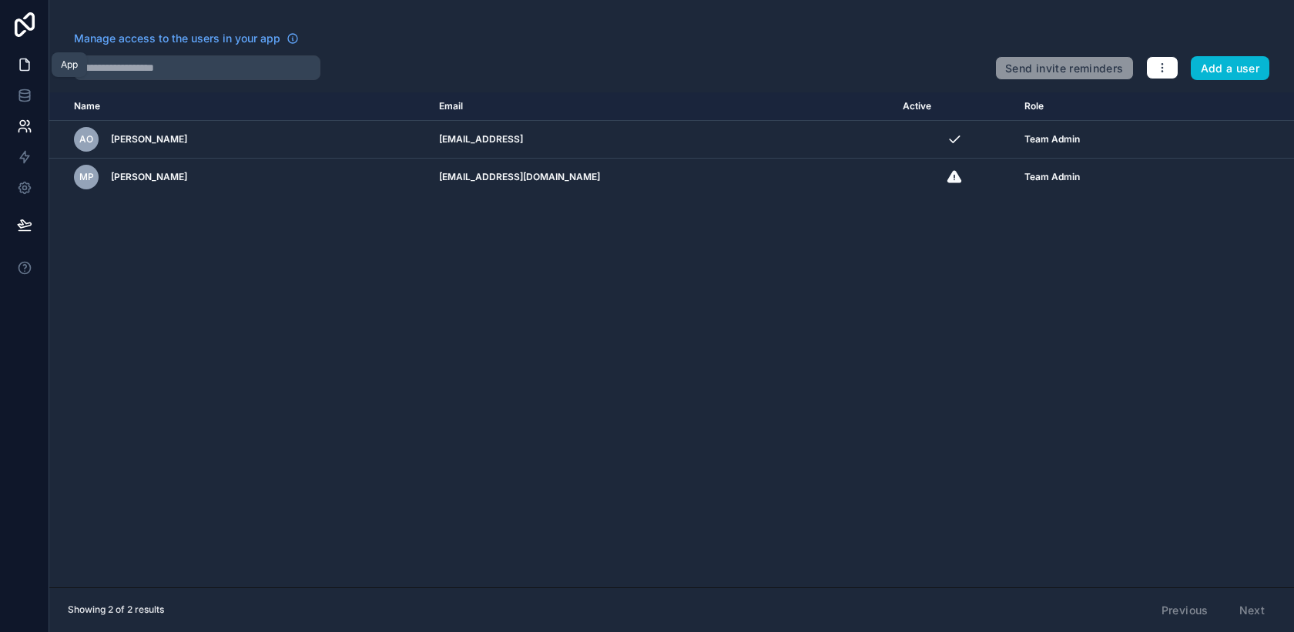 The width and height of the screenshot is (1294, 632). What do you see at coordinates (186, 39) in the screenshot?
I see `a: Manage access to the users in your app` at bounding box center [186, 39].